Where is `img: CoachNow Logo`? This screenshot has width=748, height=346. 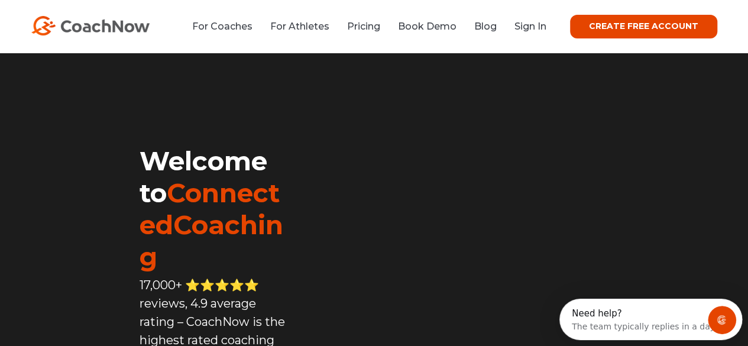
img: CoachNow Logo is located at coordinates (91, 25).